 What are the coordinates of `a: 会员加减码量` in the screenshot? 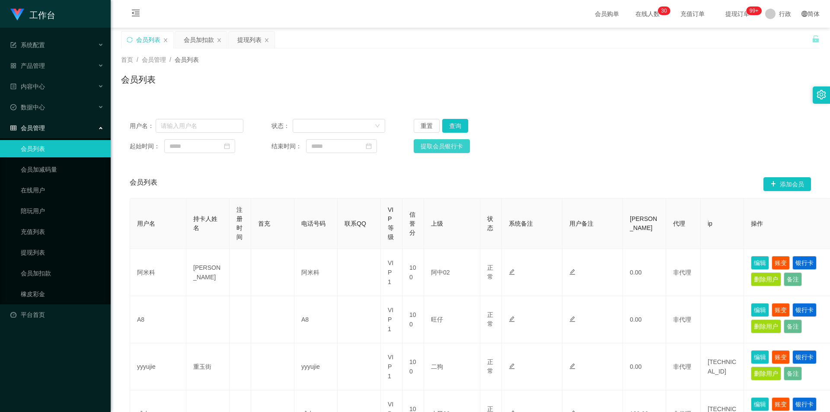 It's located at (62, 170).